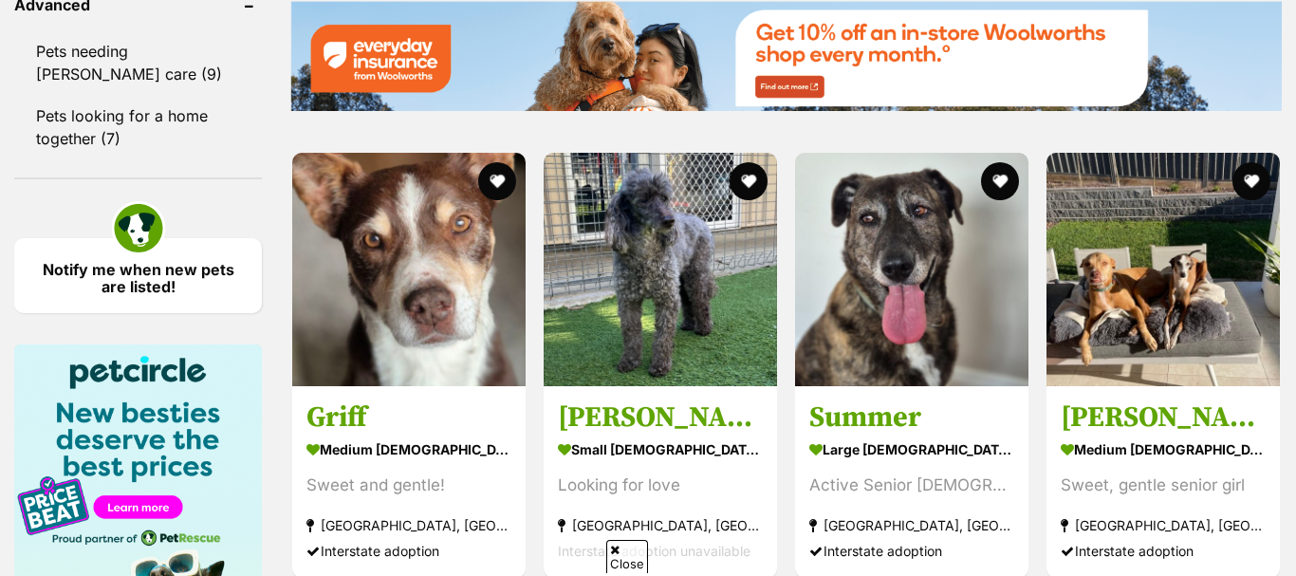  What do you see at coordinates (911, 418) in the screenshot?
I see `h3: Summer` at bounding box center [911, 418].